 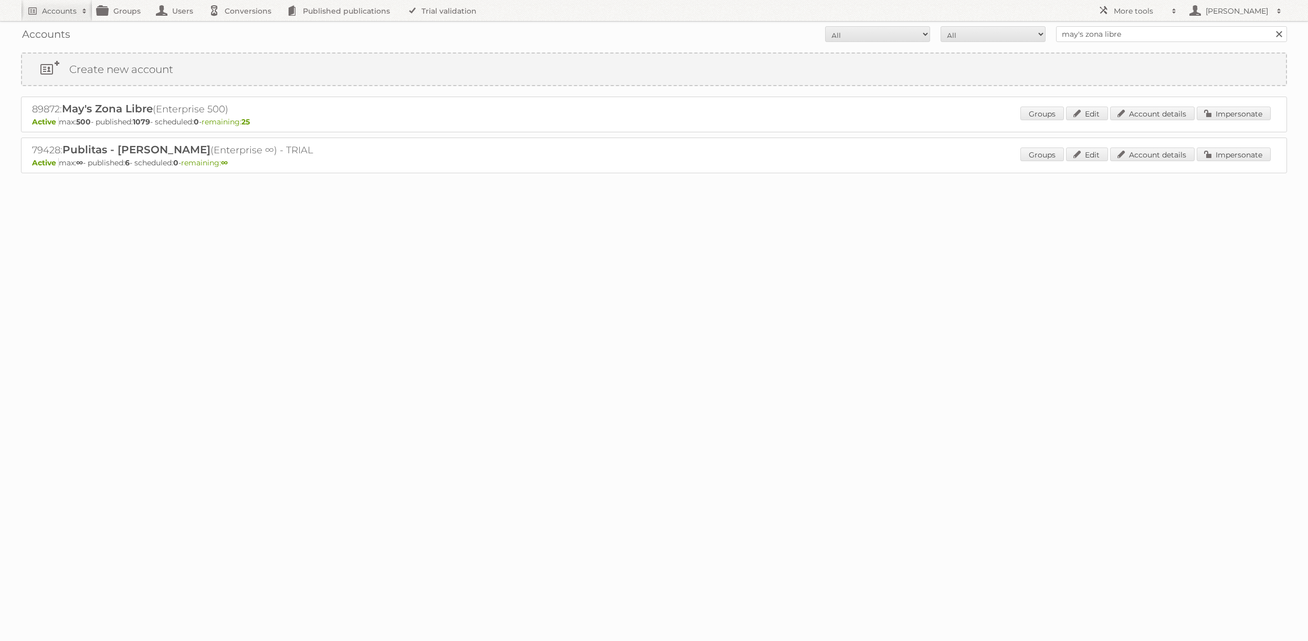 I want to click on h2: Accounts, so click(x=59, y=11).